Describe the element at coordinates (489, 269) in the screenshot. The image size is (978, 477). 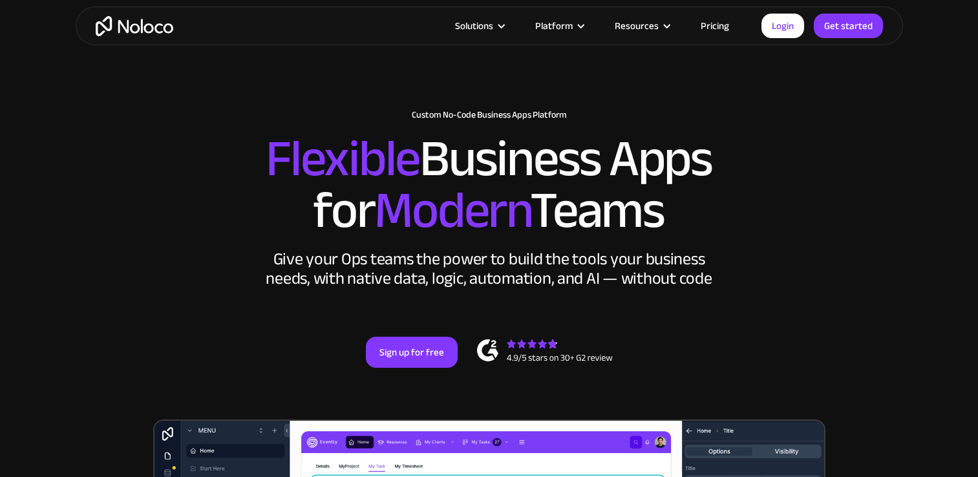
I see `div: Give your Ops teams the power to build the tools your business needs, with native data, logic, au...` at that location.